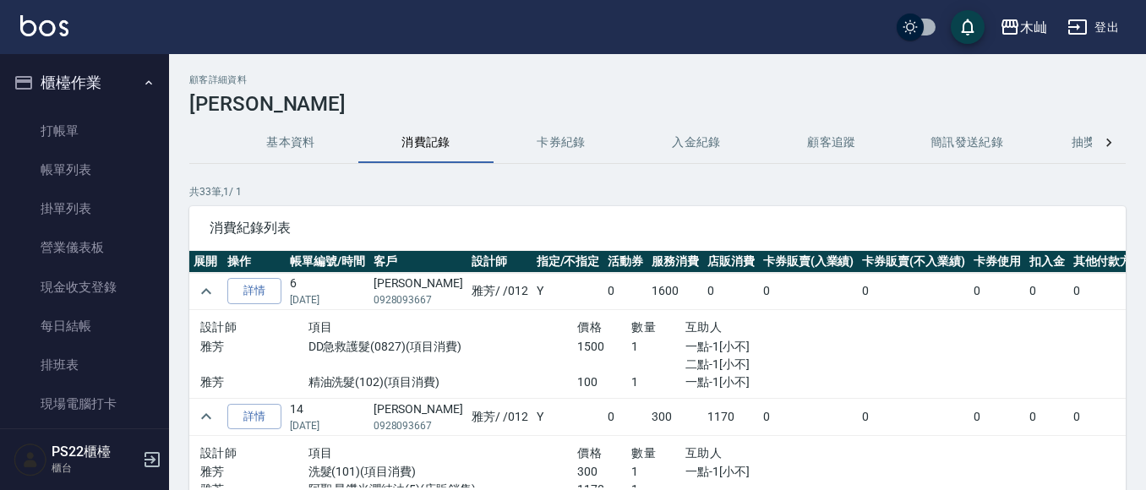 The image size is (1146, 490). What do you see at coordinates (84, 287) in the screenshot?
I see `a: 現金收支登錄` at bounding box center [84, 287].